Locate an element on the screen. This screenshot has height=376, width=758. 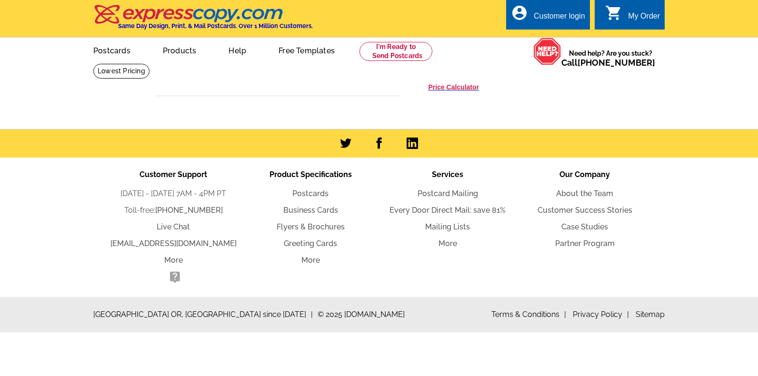
h3: Price Calculator is located at coordinates (453, 87).